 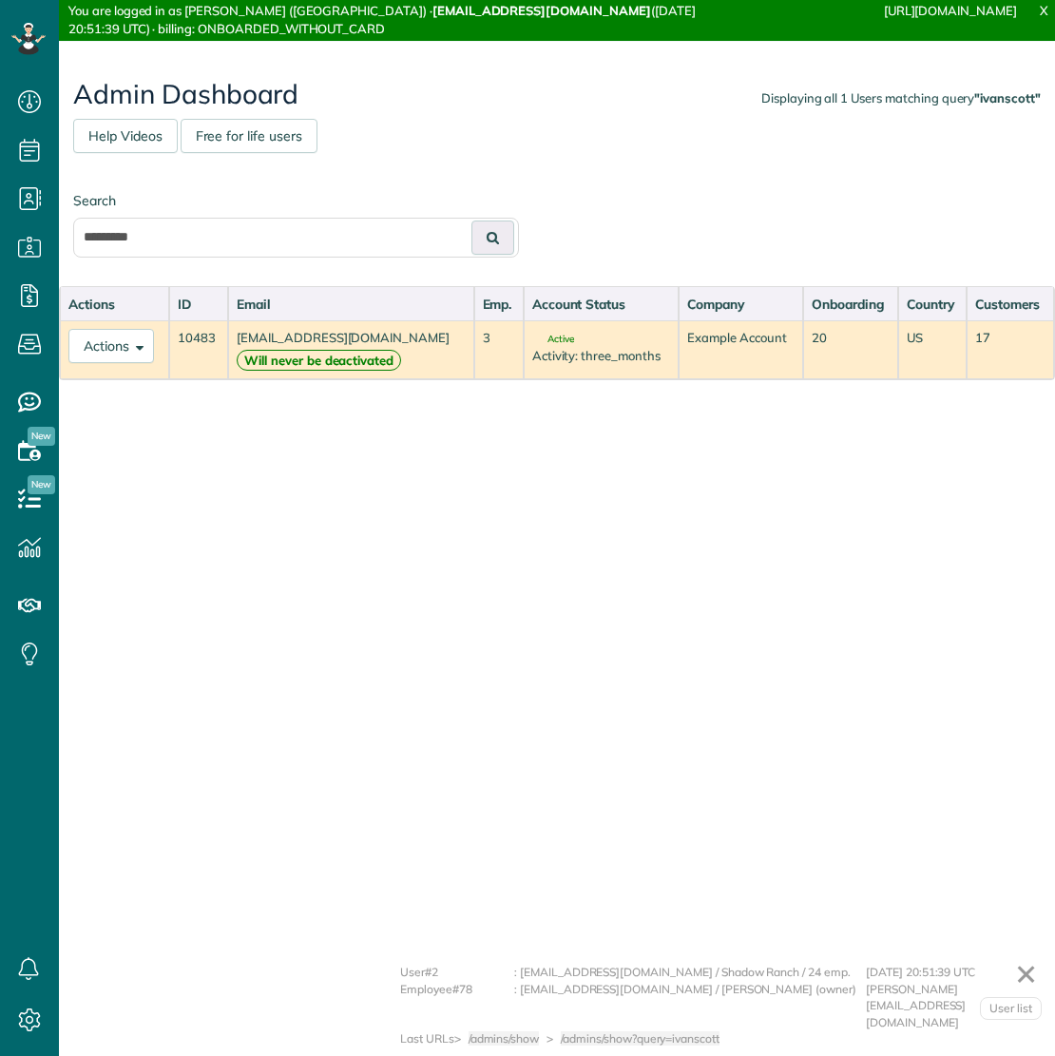 What do you see at coordinates (553, 339) in the screenshot?
I see `span: Active` at bounding box center [553, 339].